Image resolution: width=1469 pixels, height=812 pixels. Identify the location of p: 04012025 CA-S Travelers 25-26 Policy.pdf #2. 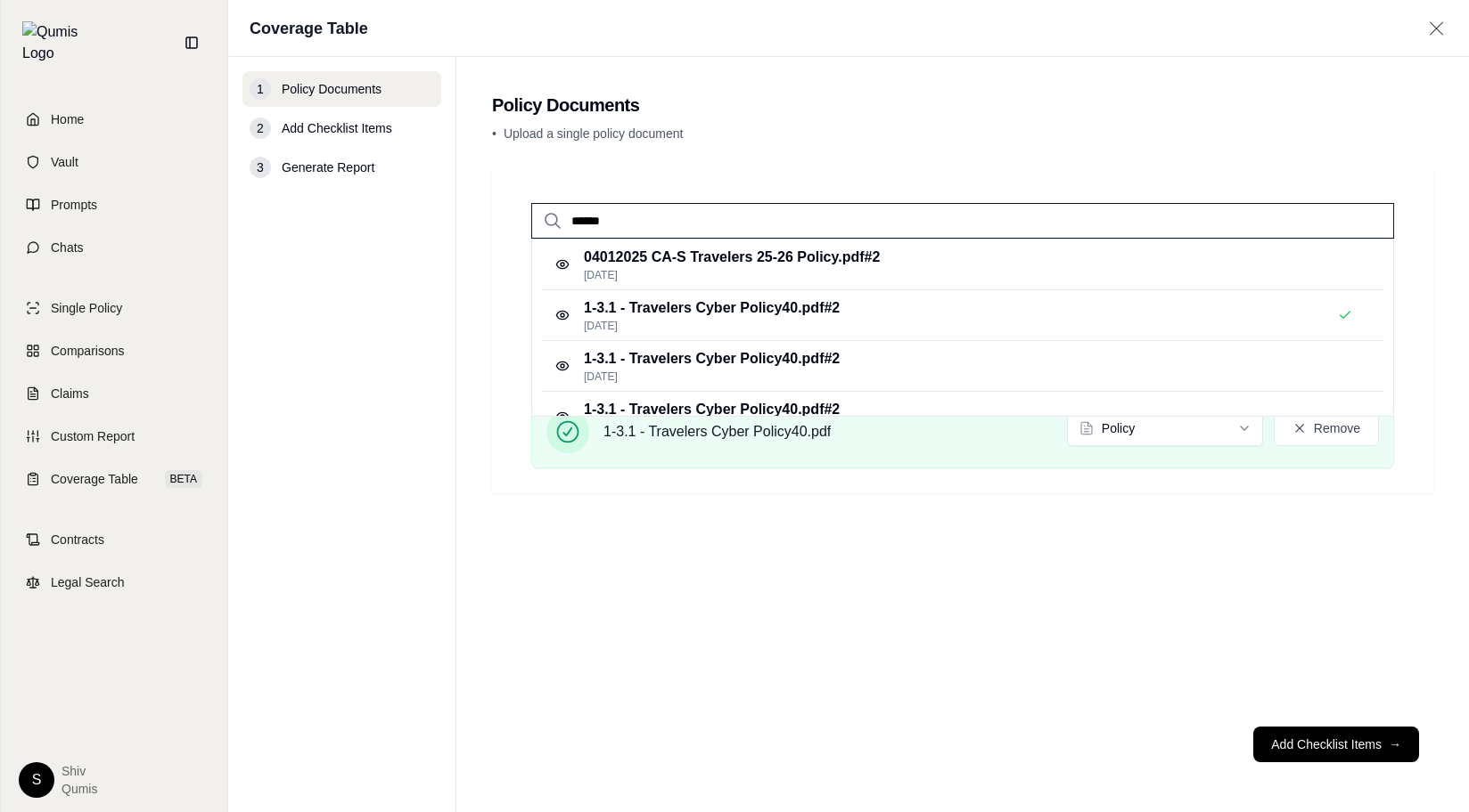
(732, 258).